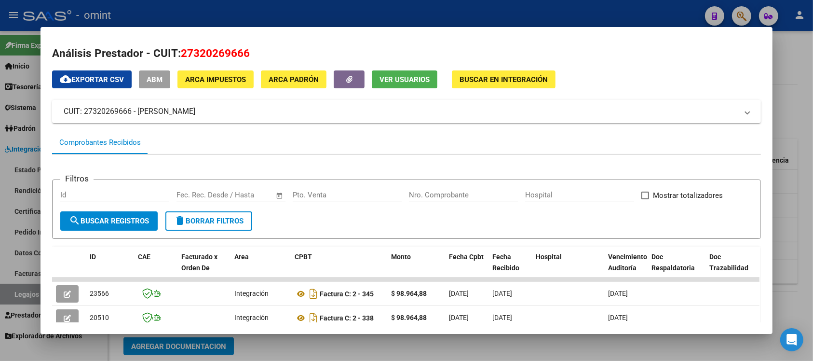  I want to click on span: Exportar CSV, so click(92, 80).